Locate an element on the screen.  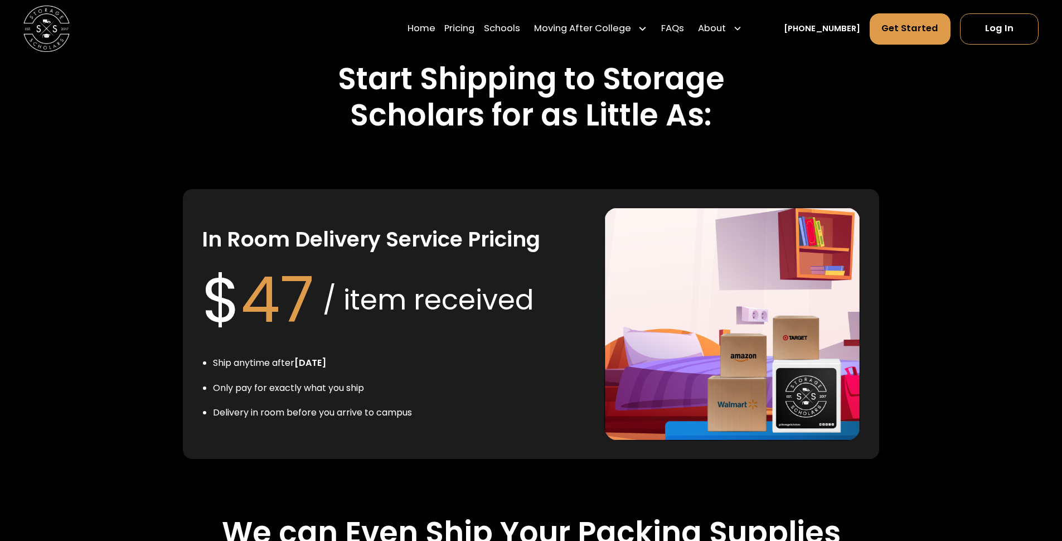
img: Storage Scholars main logo is located at coordinates (46, 28).